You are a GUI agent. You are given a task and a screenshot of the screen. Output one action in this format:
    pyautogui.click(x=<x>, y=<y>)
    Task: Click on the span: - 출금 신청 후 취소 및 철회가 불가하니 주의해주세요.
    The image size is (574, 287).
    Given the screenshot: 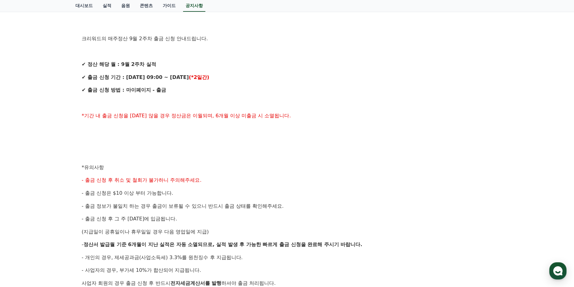 What is the action you would take?
    pyautogui.click(x=142, y=180)
    